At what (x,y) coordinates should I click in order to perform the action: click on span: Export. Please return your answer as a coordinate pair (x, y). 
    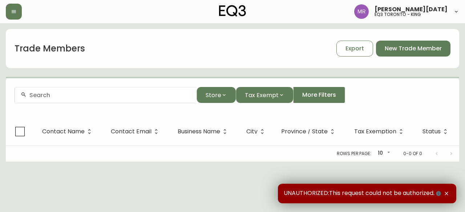
    Looking at the image, I should click on (354, 49).